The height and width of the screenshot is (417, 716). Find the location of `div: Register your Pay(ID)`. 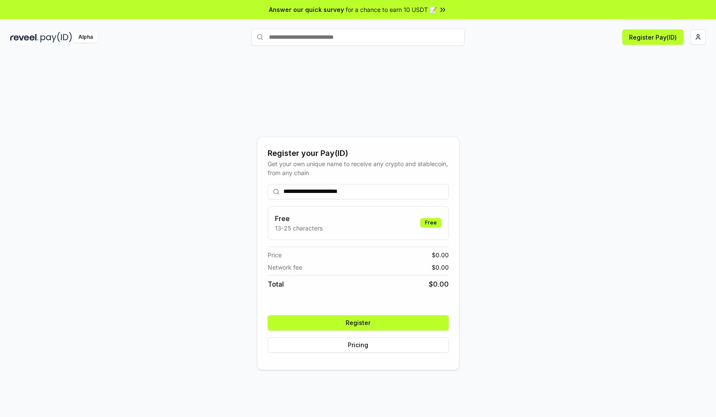

div: Register your Pay(ID) is located at coordinates (358, 153).